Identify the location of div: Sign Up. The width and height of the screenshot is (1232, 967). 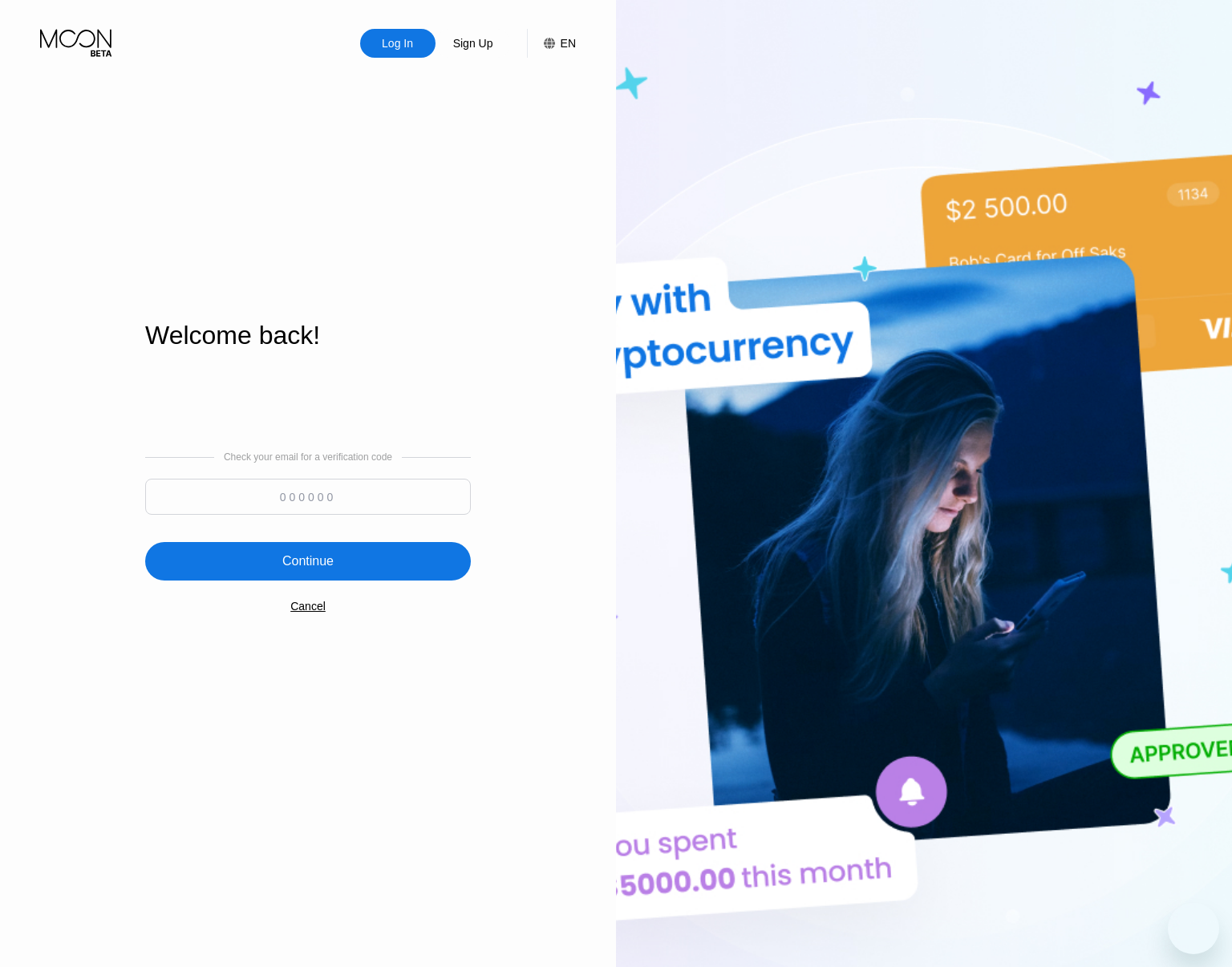
(473, 44).